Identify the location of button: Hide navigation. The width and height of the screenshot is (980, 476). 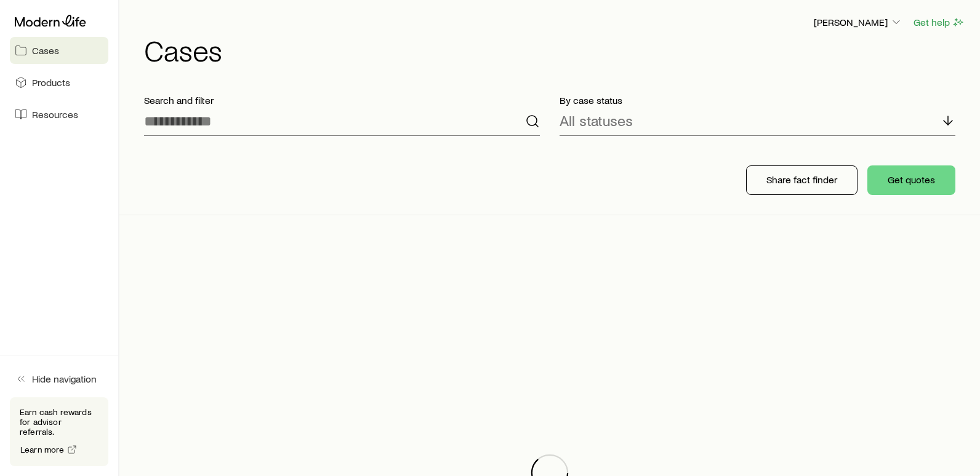
(59, 379).